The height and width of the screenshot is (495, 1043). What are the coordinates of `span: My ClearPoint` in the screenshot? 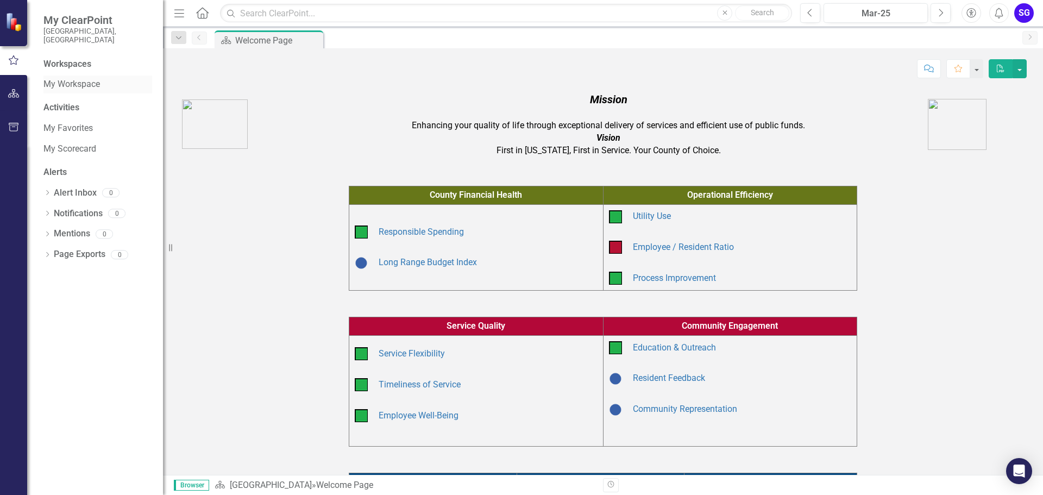 It's located at (98, 20).